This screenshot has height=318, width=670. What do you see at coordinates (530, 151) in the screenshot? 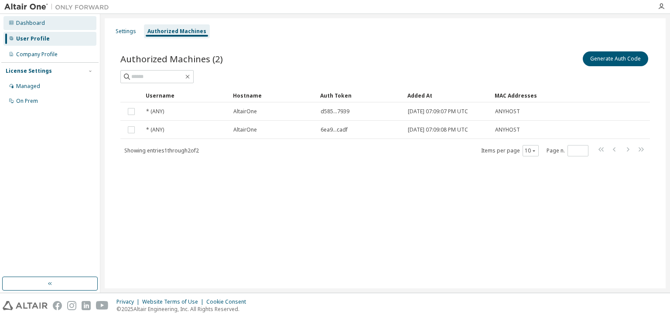
I see `button: 10` at bounding box center [530, 151].